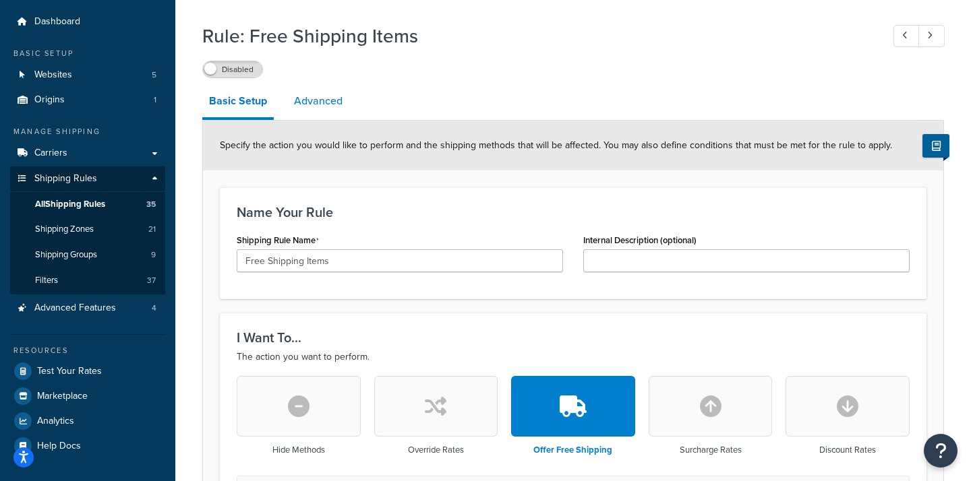 The width and height of the screenshot is (971, 481). What do you see at coordinates (88, 22) in the screenshot?
I see `li: Dashboard` at bounding box center [88, 22].